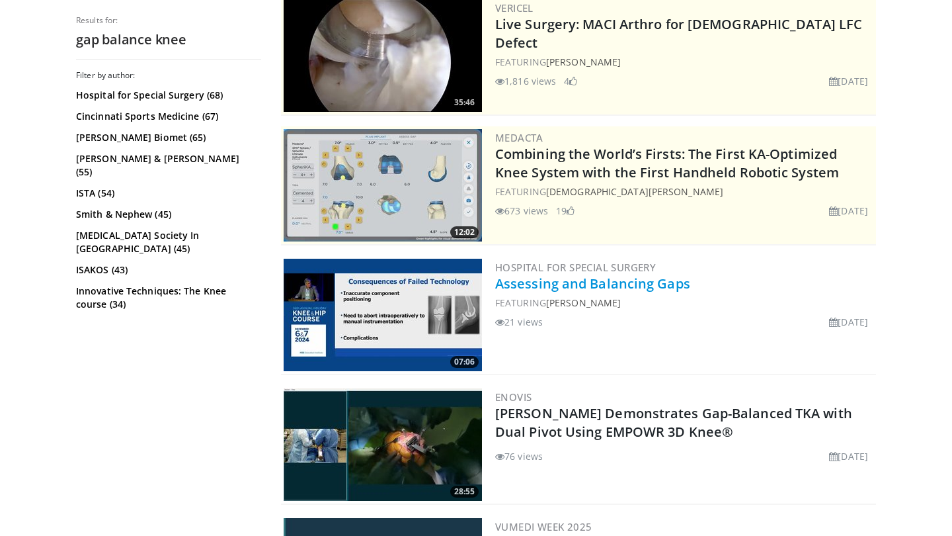 The width and height of the screenshot is (952, 536). What do you see at coordinates (464, 362) in the screenshot?
I see `span: 07:06` at bounding box center [464, 362].